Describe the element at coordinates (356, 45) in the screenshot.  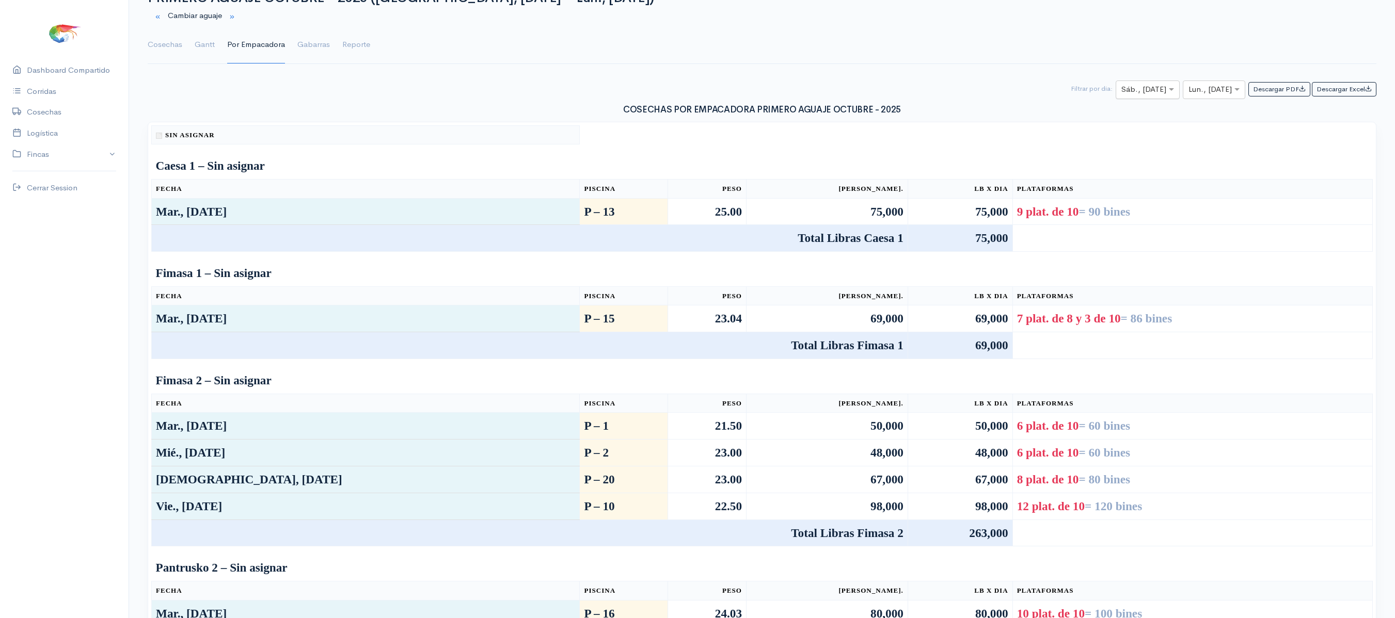
I see `a: Reporte` at that location.